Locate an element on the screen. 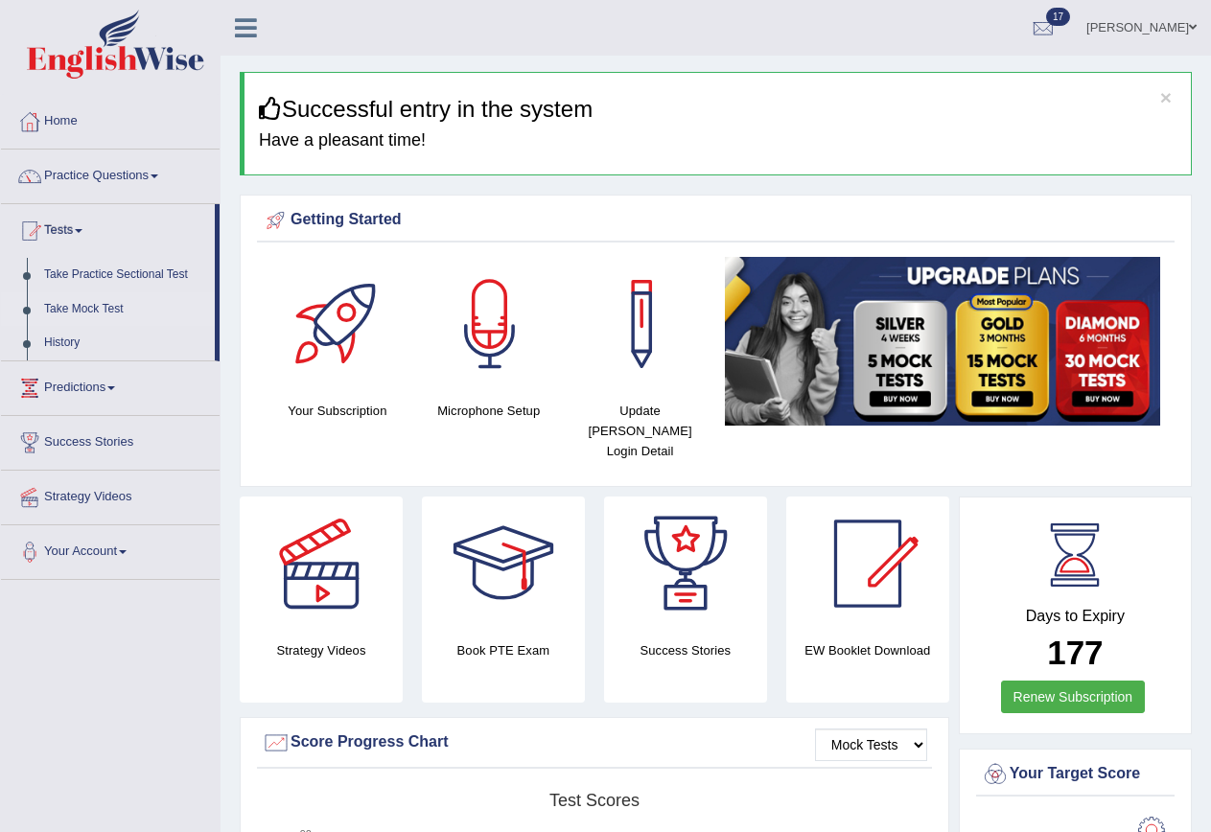 This screenshot has height=832, width=1211. h3: Successful entry in the system is located at coordinates (717, 109).